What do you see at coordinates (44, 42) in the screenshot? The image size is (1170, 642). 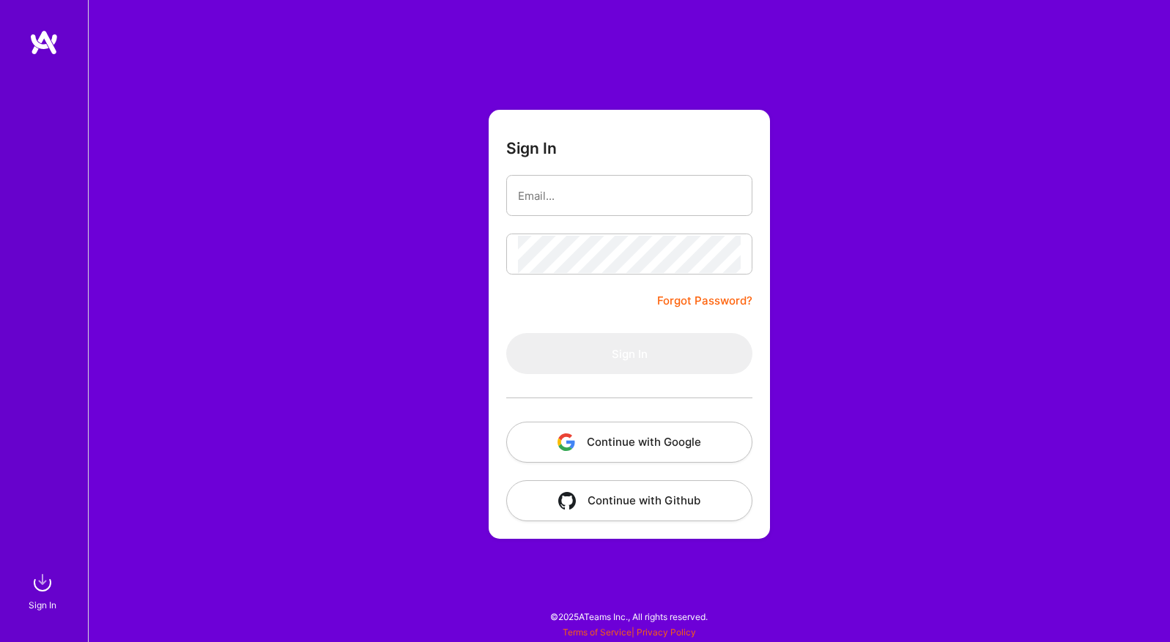 I see `img: logo` at bounding box center [44, 42].